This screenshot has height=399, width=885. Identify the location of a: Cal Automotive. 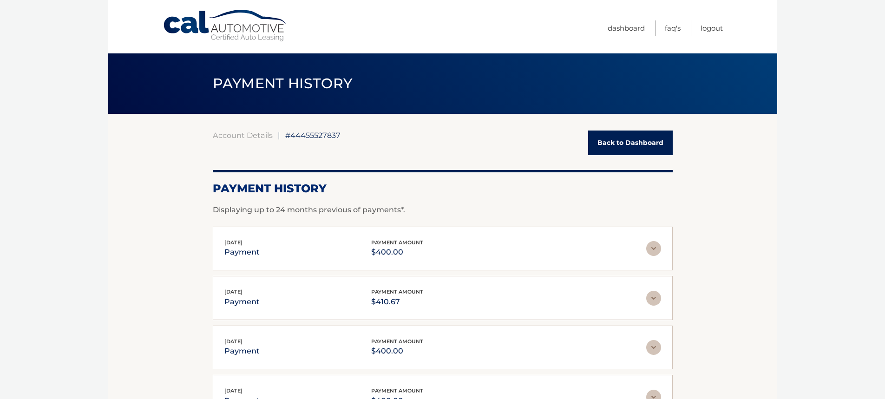
(225, 26).